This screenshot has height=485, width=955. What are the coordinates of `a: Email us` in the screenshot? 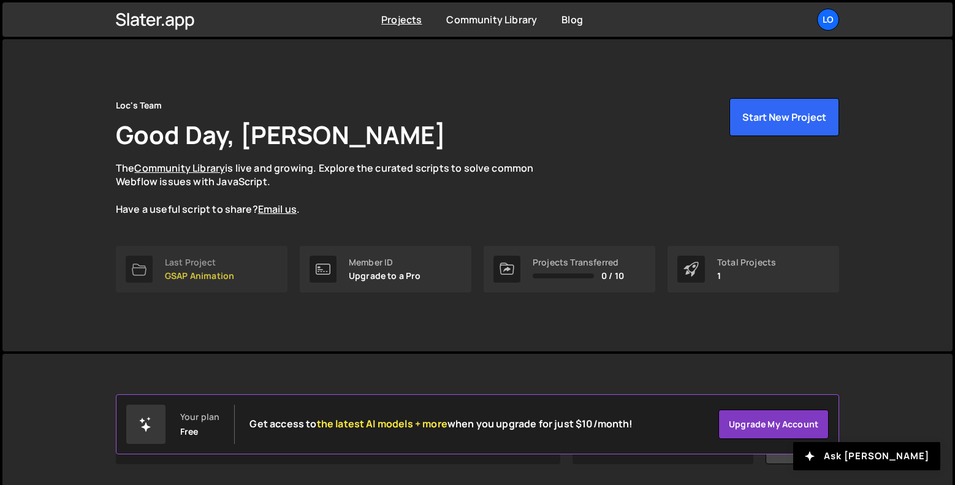 It's located at (277, 209).